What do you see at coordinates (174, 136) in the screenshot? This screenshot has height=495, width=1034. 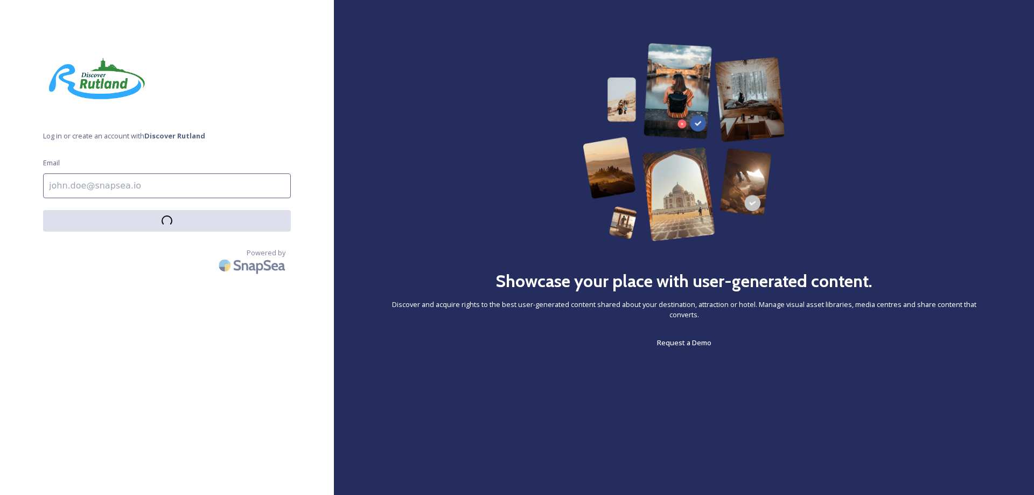 I see `strong: Discover Rutland` at bounding box center [174, 136].